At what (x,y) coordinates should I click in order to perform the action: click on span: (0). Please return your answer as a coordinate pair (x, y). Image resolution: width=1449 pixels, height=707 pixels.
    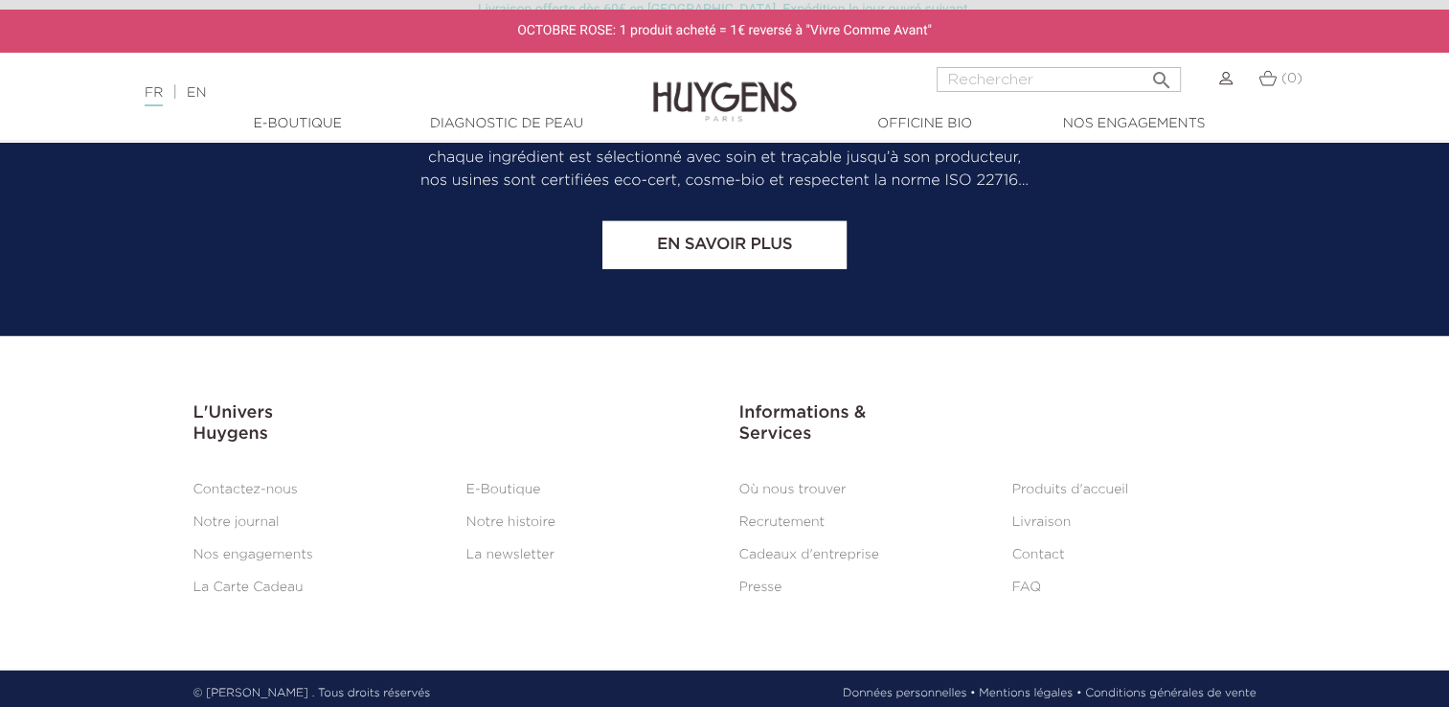
    Looking at the image, I should click on (1292, 79).